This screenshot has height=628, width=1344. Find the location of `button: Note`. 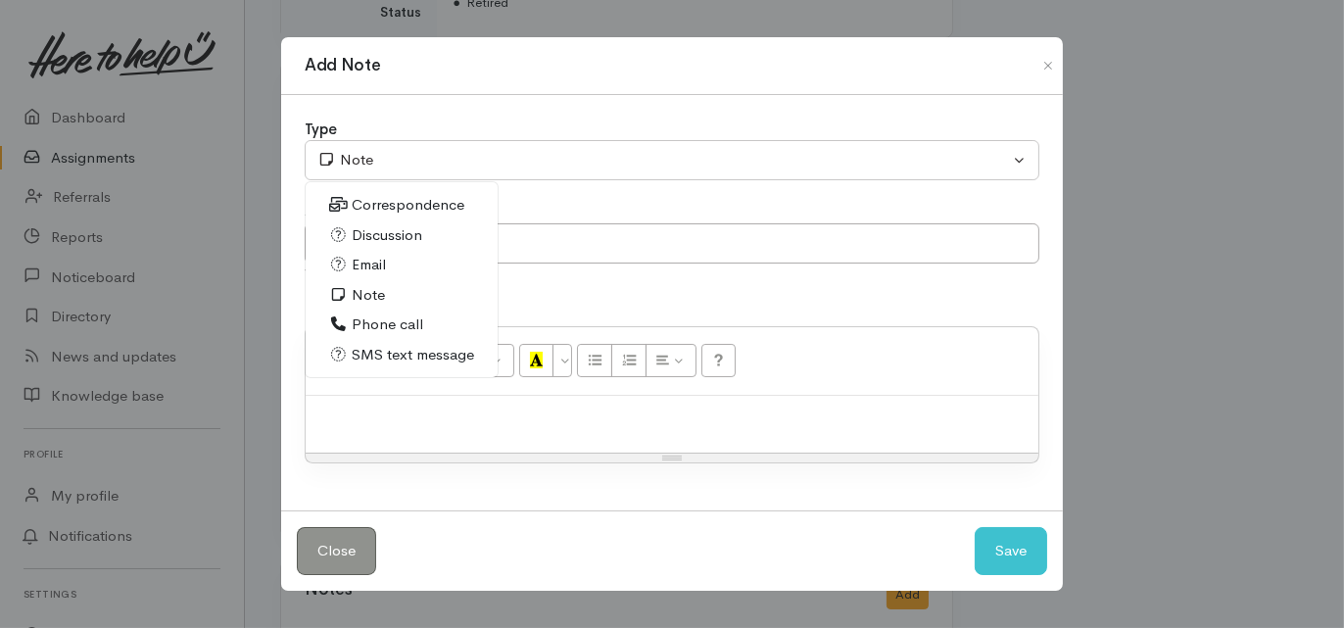

button: Note is located at coordinates (672, 160).